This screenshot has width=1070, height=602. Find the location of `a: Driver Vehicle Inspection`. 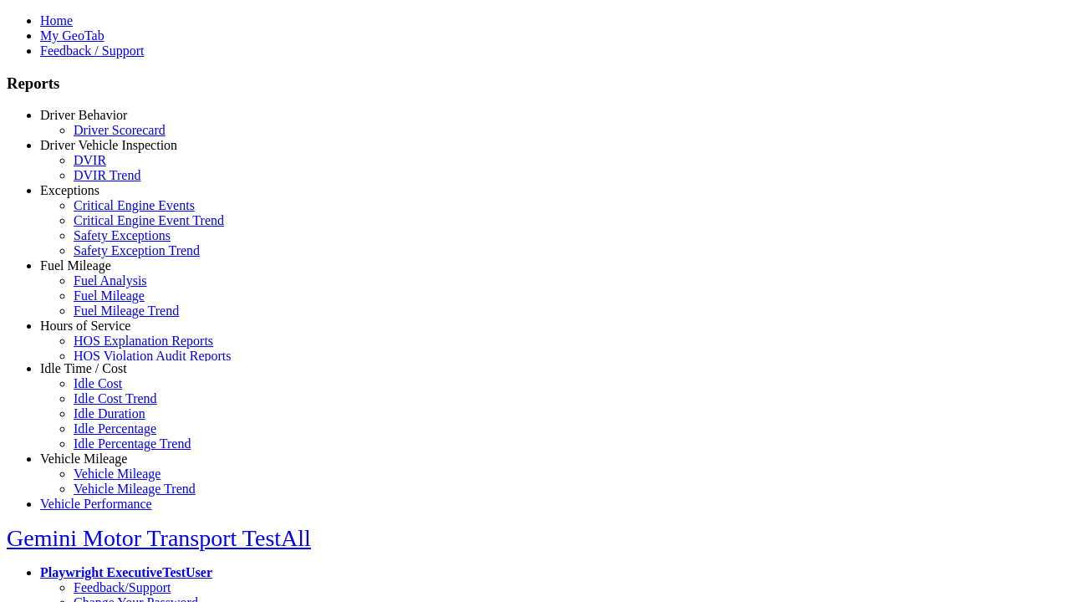

a: Driver Vehicle Inspection is located at coordinates (109, 145).